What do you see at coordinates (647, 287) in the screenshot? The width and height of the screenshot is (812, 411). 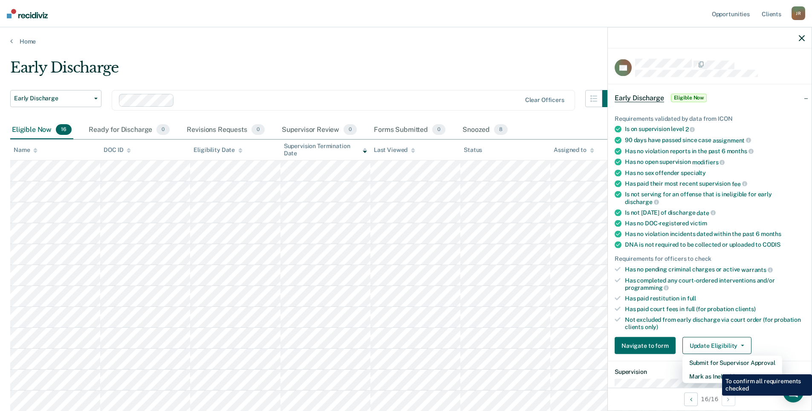 I see `span: programming` at bounding box center [647, 287].